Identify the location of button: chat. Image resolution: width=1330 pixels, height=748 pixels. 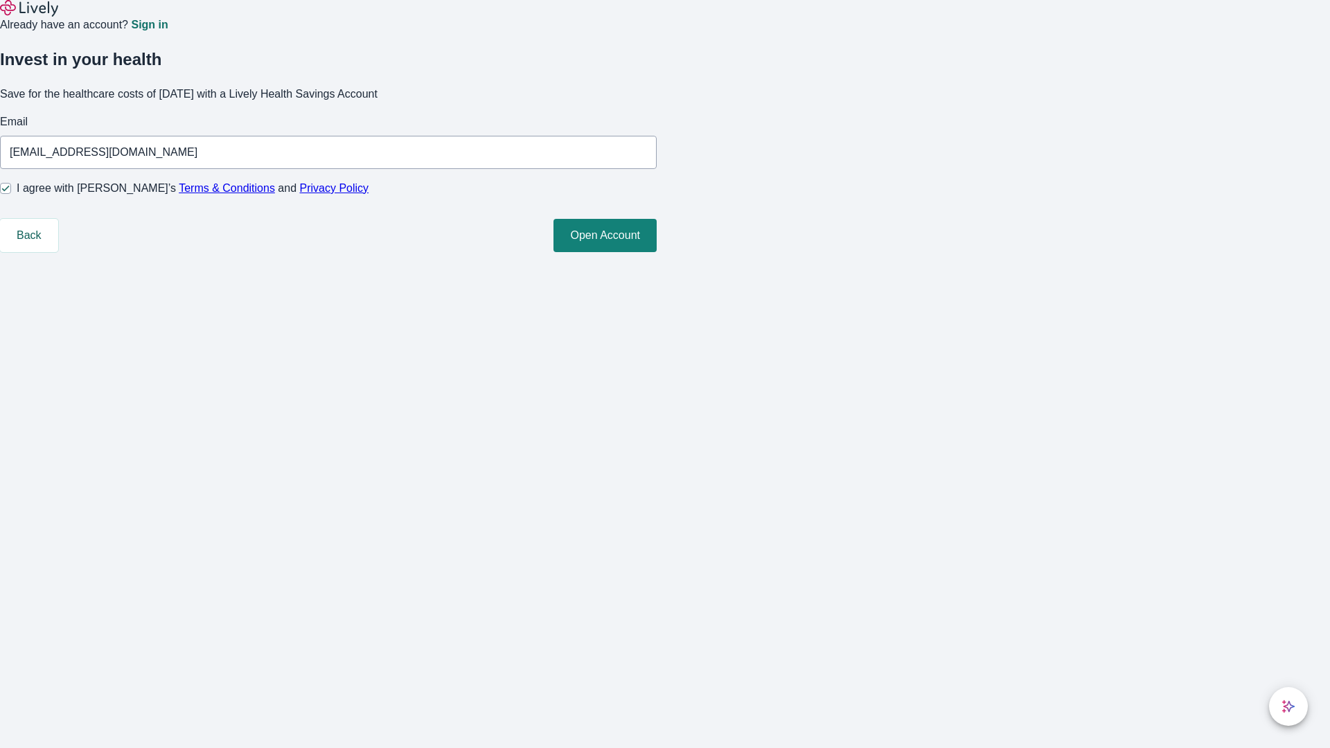
(1288, 706).